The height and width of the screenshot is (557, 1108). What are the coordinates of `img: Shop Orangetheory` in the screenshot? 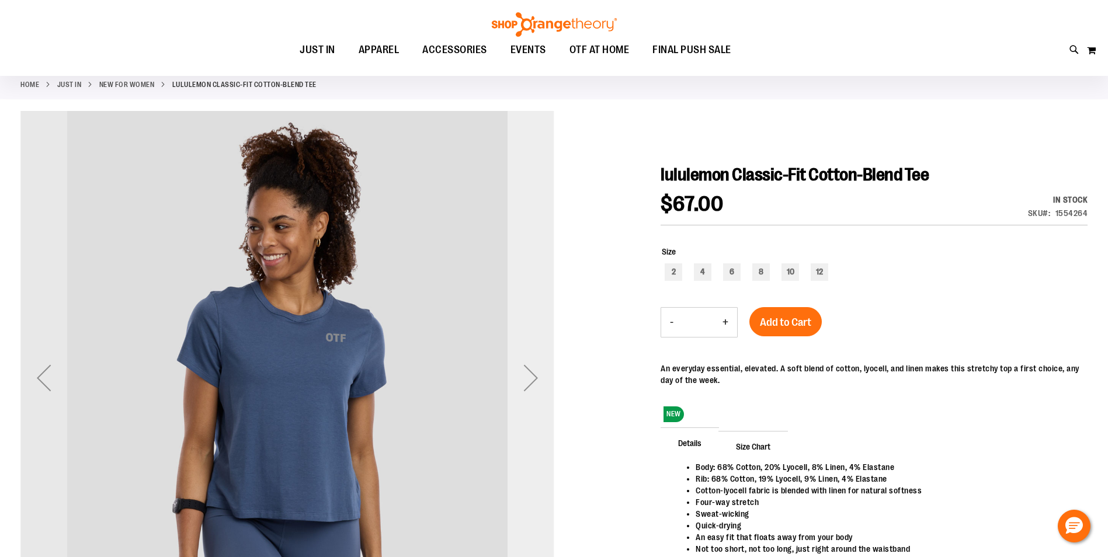 It's located at (555, 25).